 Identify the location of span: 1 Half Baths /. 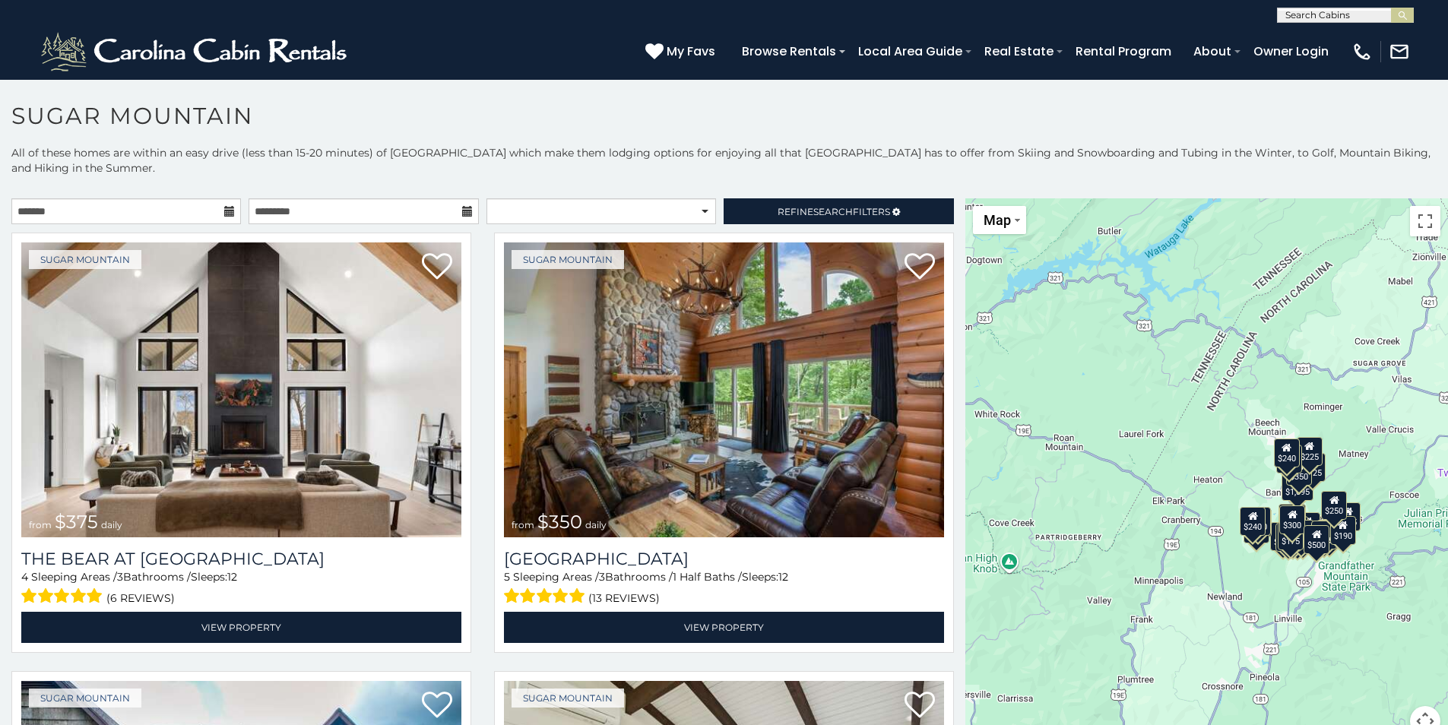
(707, 577).